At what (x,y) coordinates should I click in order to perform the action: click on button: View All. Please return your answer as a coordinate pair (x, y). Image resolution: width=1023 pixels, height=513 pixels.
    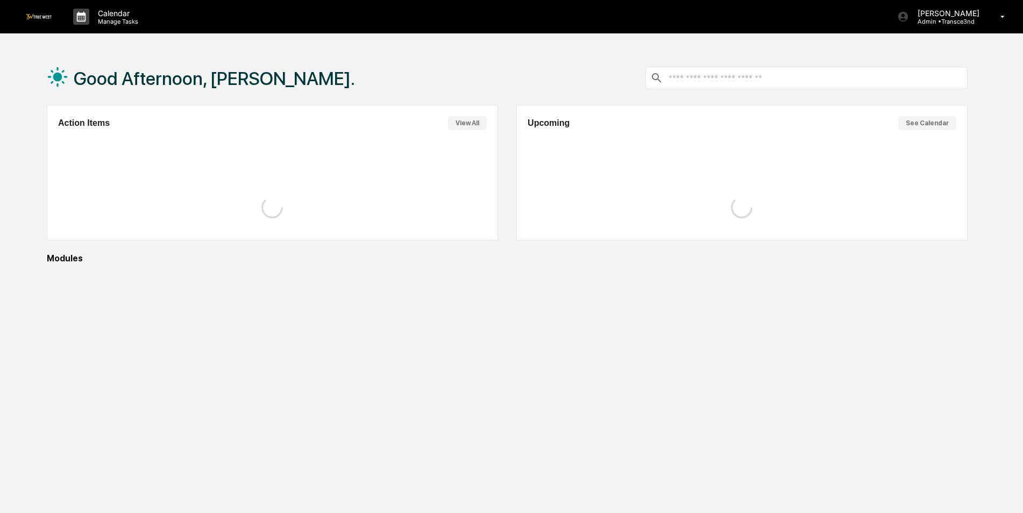
    Looking at the image, I should click on (467, 123).